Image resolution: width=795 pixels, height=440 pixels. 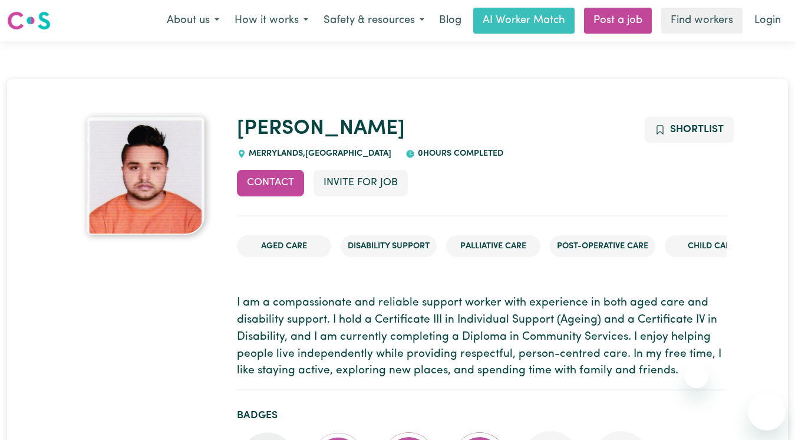 What do you see at coordinates (29, 21) in the screenshot?
I see `img: Careseekers logo` at bounding box center [29, 21].